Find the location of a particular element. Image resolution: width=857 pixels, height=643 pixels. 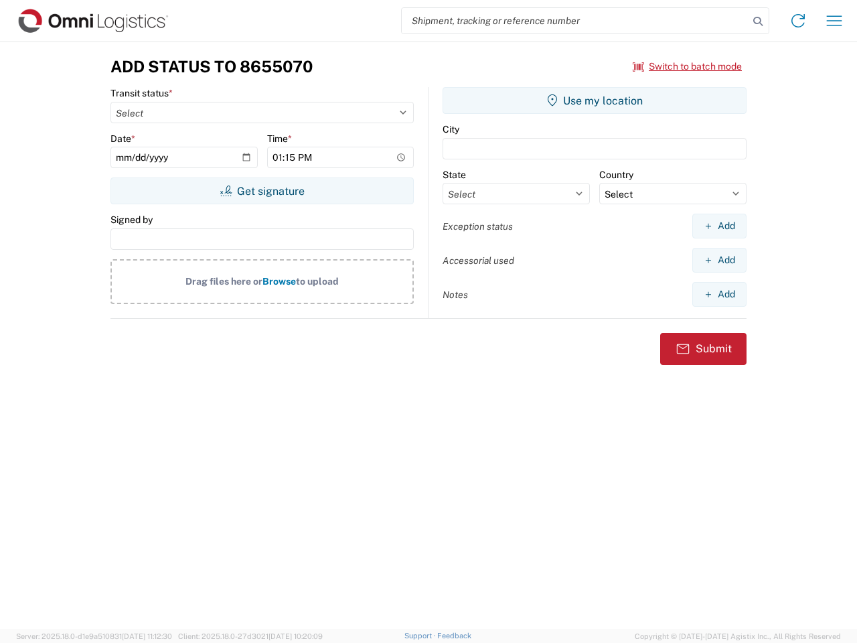

a: Support is located at coordinates (421, 635).